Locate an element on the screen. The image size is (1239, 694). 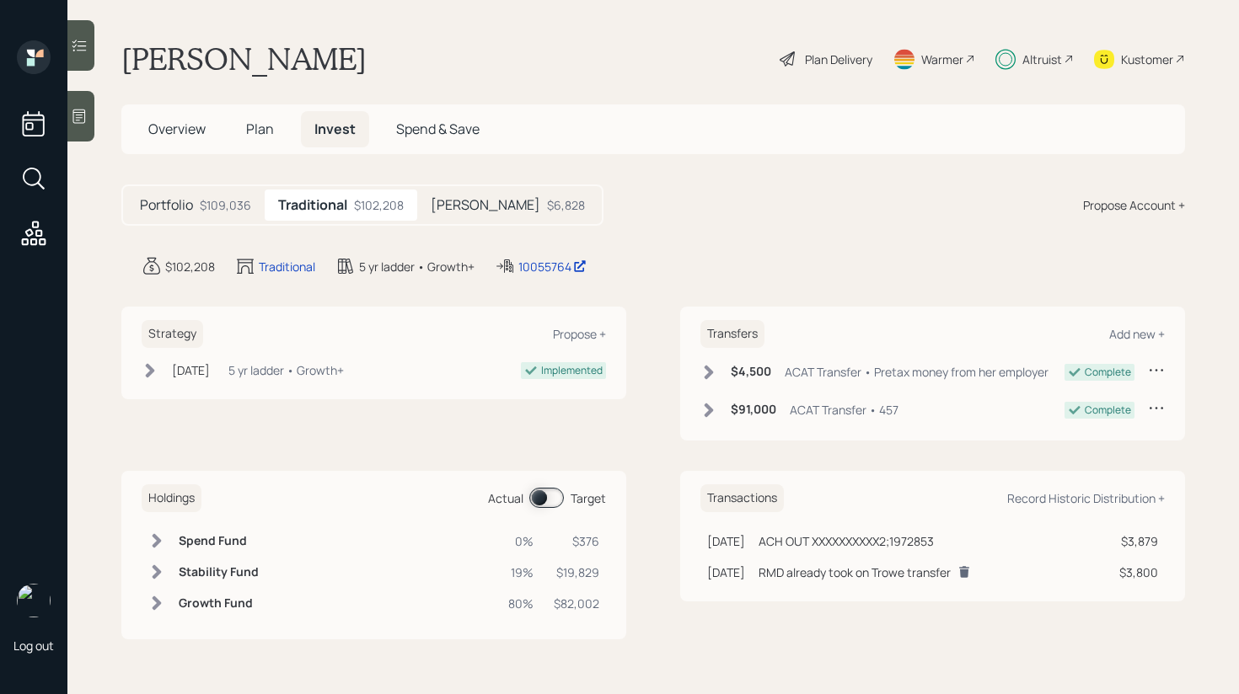
div: Kustomer is located at coordinates (1147, 59).